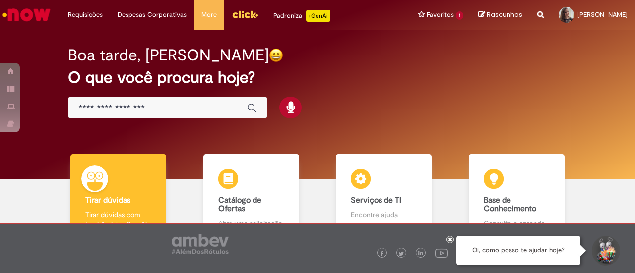 The image size is (635, 273). Describe the element at coordinates (85, 15) in the screenshot. I see `span: Requisições` at that location.